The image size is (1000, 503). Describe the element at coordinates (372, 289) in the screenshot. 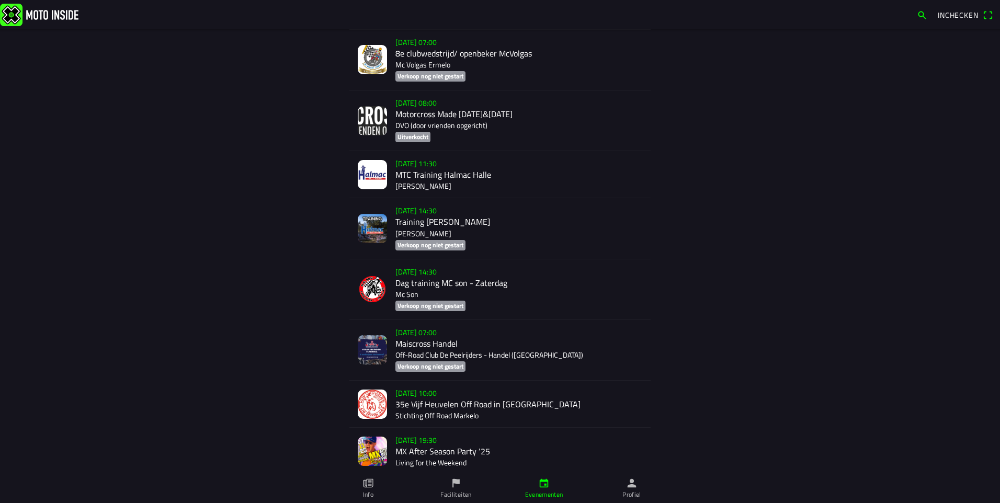

I see `img: sfRBxcGZmvZ0K6QUyq9TbY0sbKJYVDoKWVN9jkDZ.png` at that location.